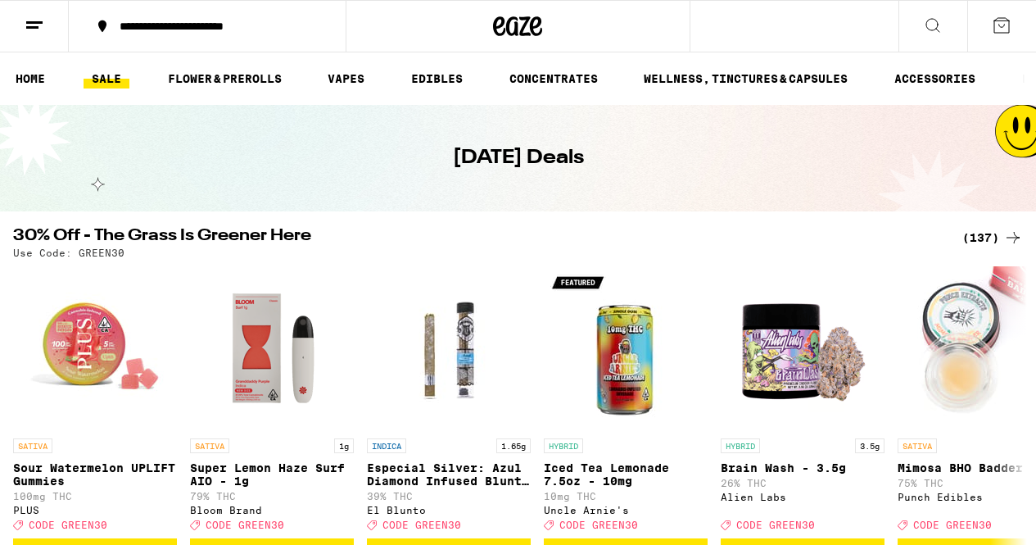 This screenshot has width=1036, height=545. What do you see at coordinates (477, 237) in the screenshot?
I see `h2: 30% Off - The Grass Is Greener Here` at bounding box center [477, 237].